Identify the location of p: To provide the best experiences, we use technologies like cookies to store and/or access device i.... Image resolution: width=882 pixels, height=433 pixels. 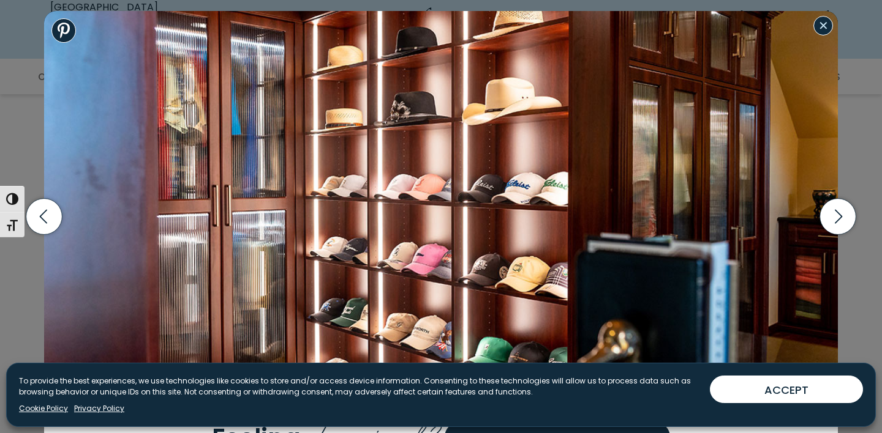
(359, 387).